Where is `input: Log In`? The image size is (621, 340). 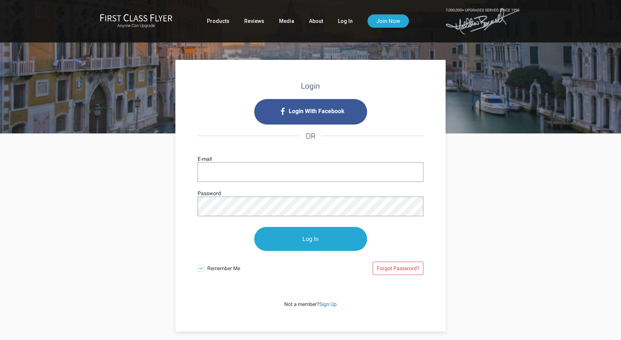 input: Log In is located at coordinates (310, 239).